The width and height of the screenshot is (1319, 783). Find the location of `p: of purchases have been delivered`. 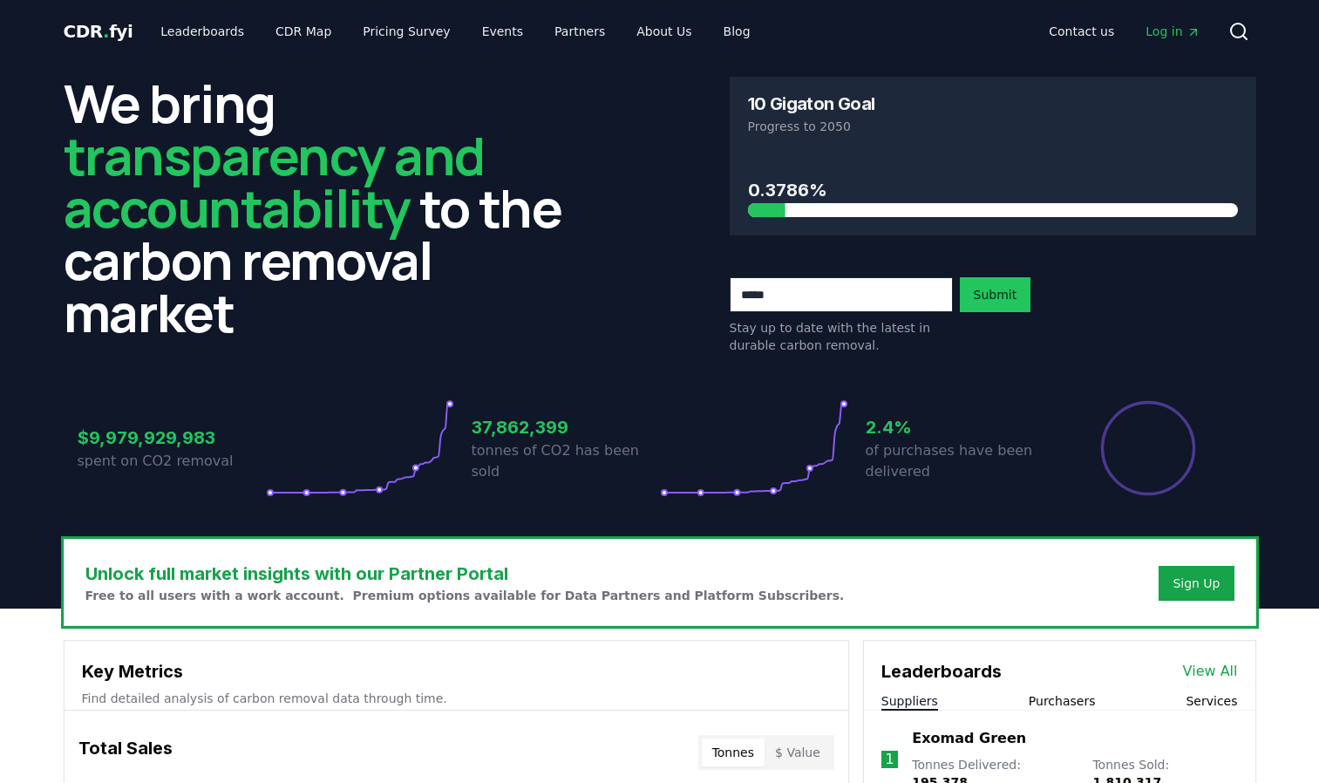

p: of purchases have been delivered is located at coordinates (960, 461).